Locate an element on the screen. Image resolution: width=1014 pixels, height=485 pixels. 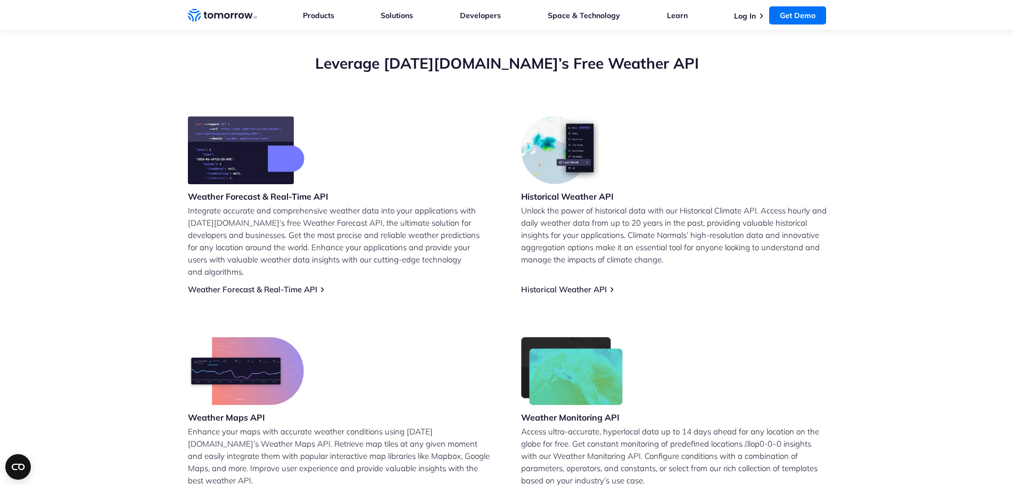
a: Learn is located at coordinates (677, 15).